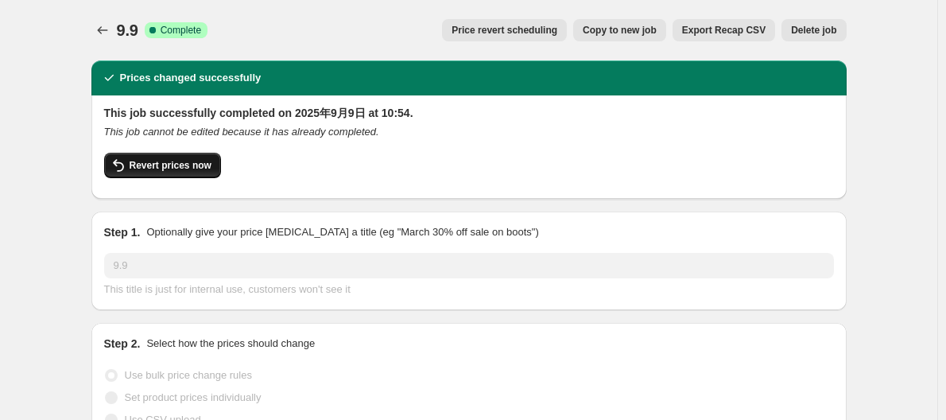  Describe the element at coordinates (619, 30) in the screenshot. I see `button: Copy to new job` at that location.